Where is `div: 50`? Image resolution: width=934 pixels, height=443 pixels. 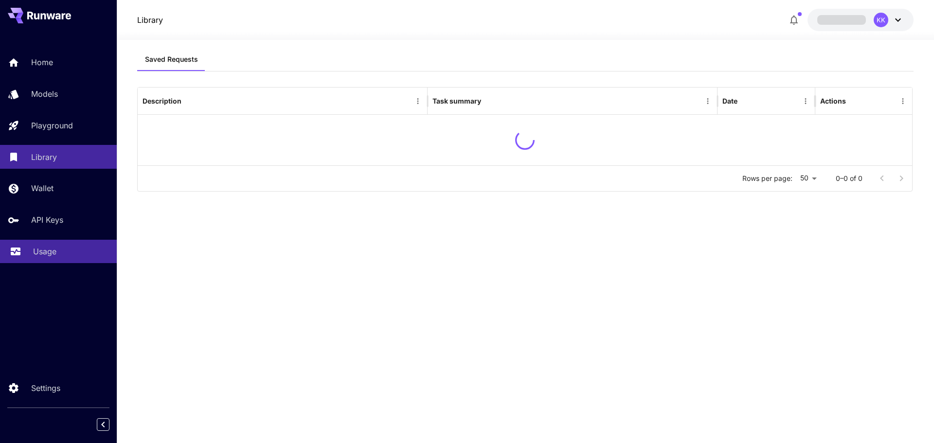
div: 50 is located at coordinates (808, 178).